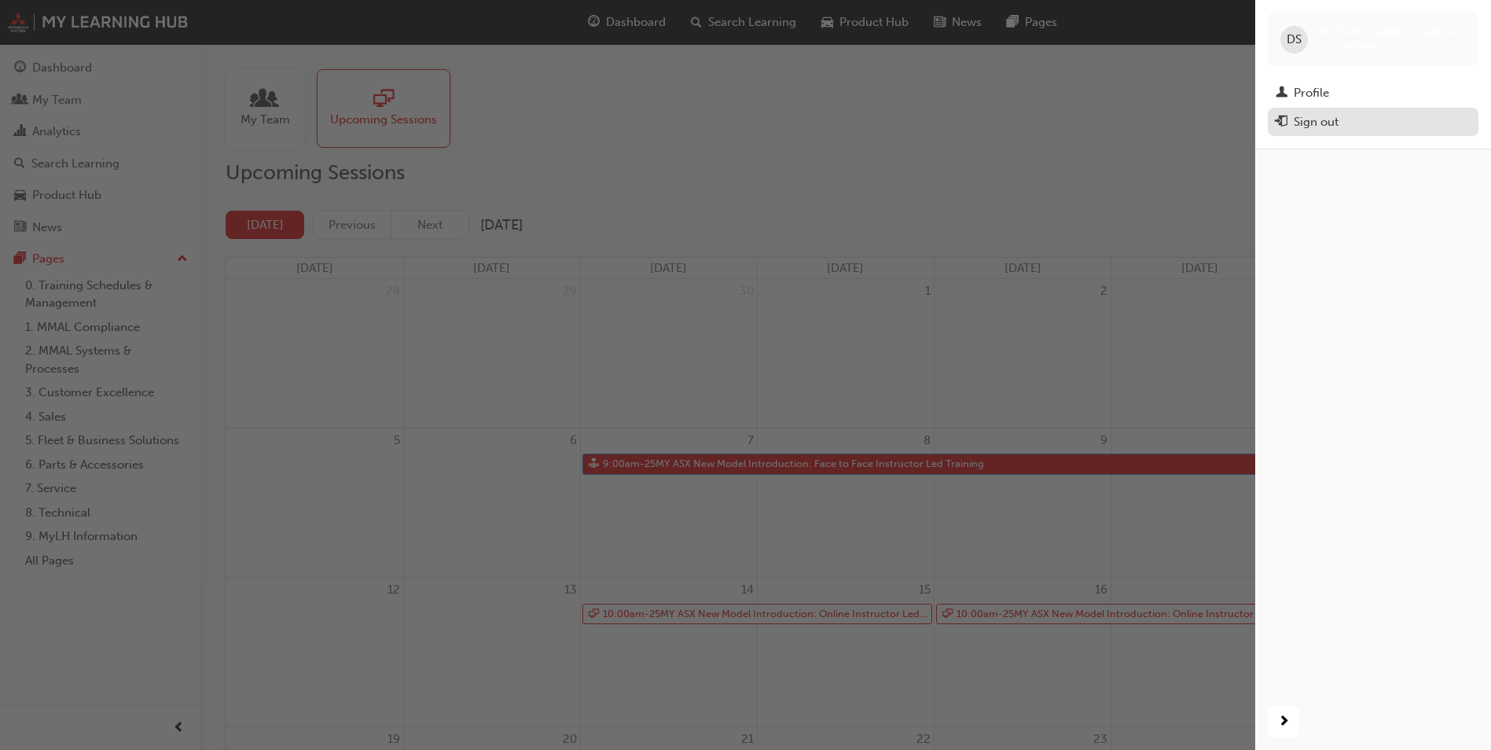 The height and width of the screenshot is (750, 1491). Describe the element at coordinates (1373, 122) in the screenshot. I see `button: Sign out` at that location.